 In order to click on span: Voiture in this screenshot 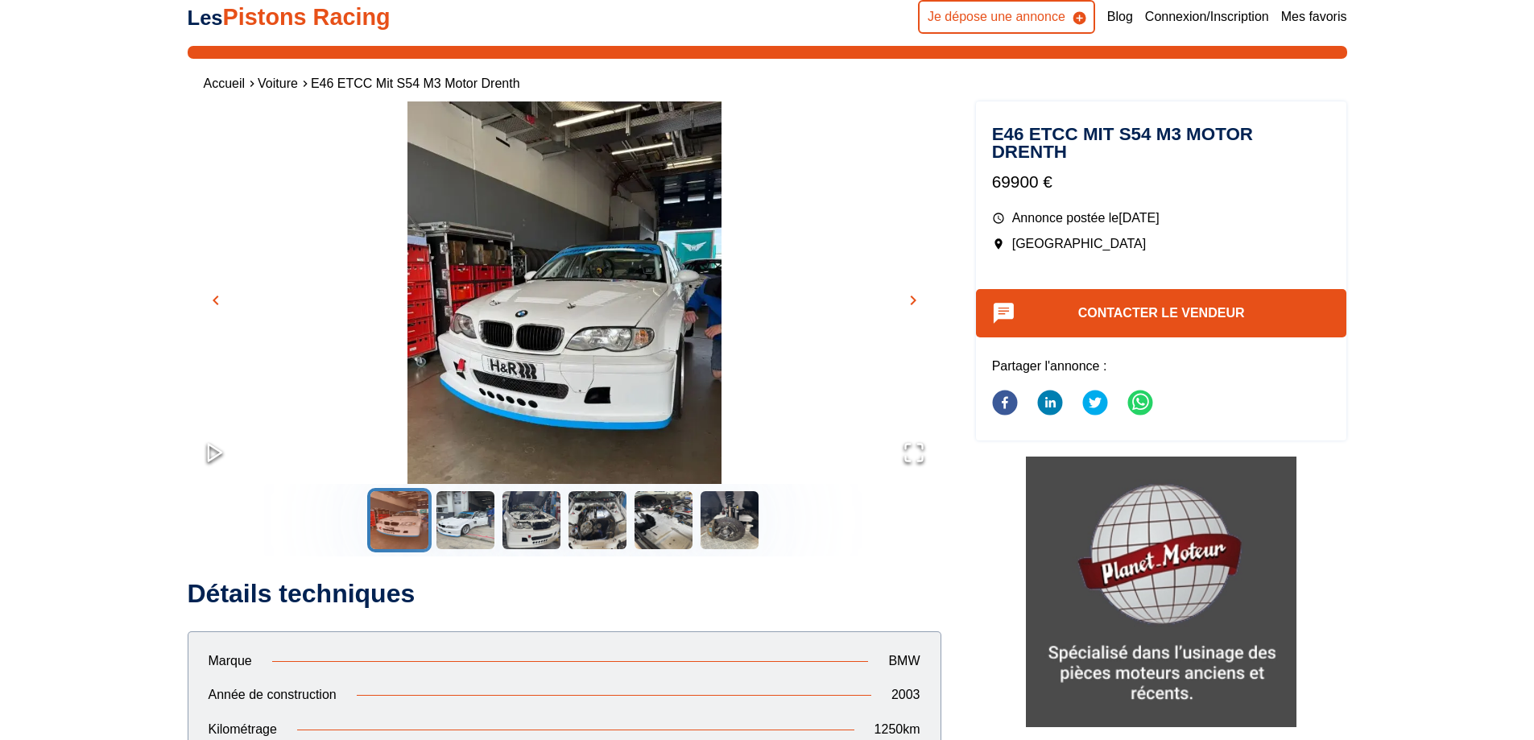, I will do `click(278, 83)`.